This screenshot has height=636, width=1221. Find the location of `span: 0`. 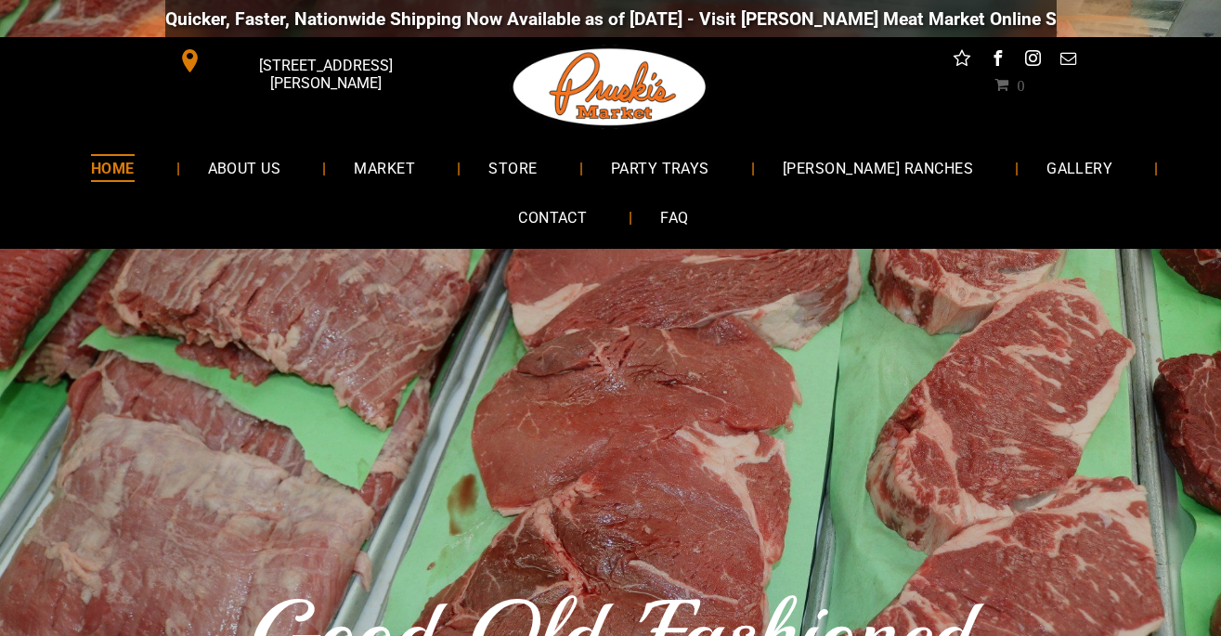

span: 0 is located at coordinates (1021, 85).